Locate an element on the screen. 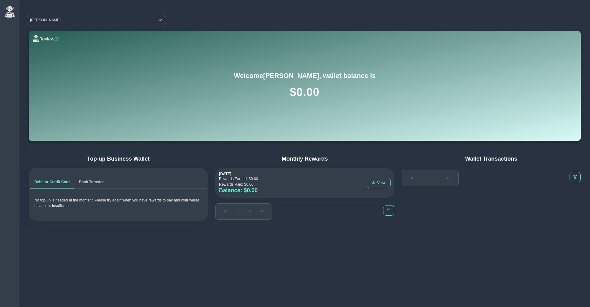 The height and width of the screenshot is (307, 590). img: Logo is located at coordinates (46, 38).